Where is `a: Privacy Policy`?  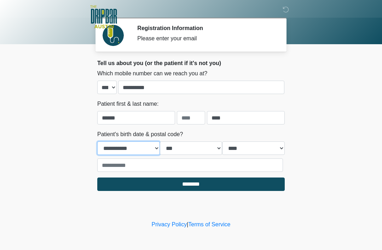 a: Privacy Policy is located at coordinates (169, 224).